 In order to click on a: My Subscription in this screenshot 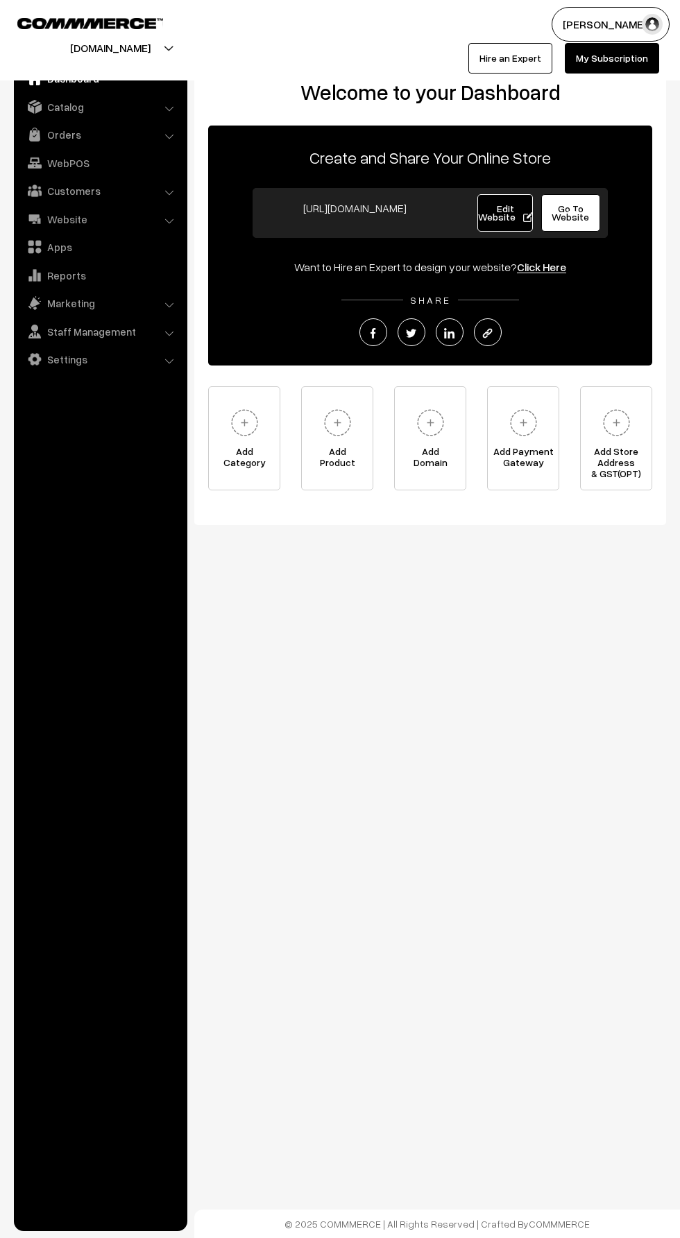, I will do `click(612, 58)`.